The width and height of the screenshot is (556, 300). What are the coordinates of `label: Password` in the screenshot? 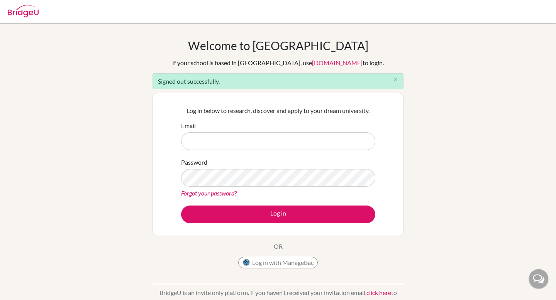 It's located at (194, 163).